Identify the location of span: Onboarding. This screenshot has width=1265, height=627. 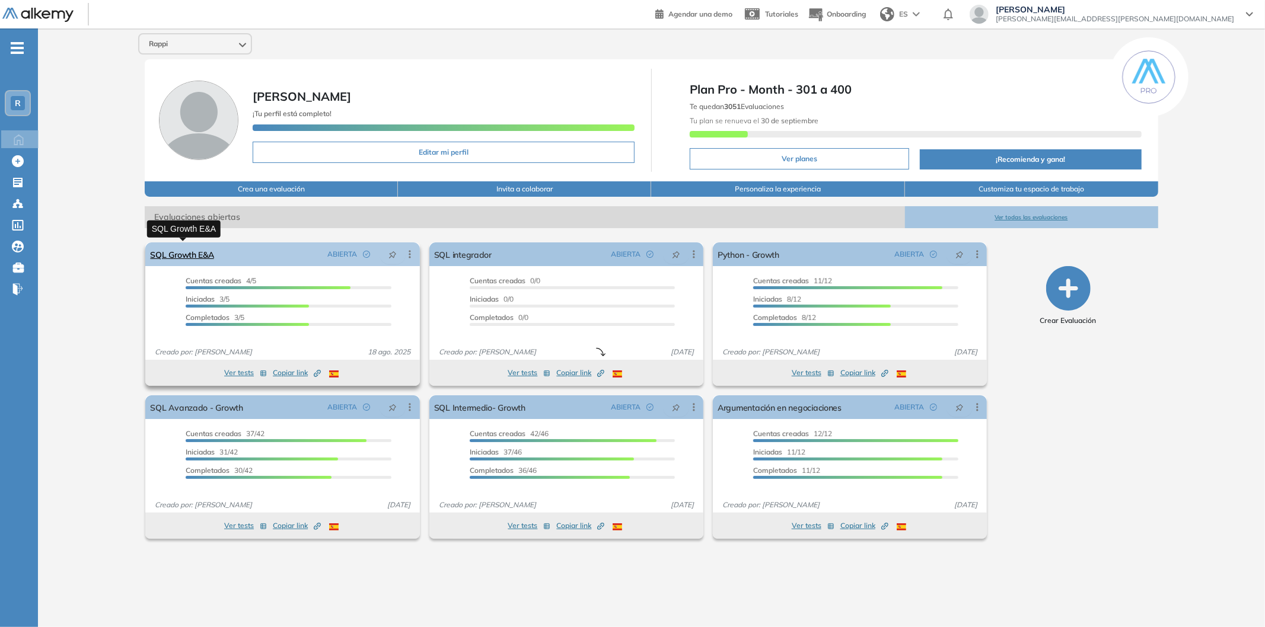
(846, 14).